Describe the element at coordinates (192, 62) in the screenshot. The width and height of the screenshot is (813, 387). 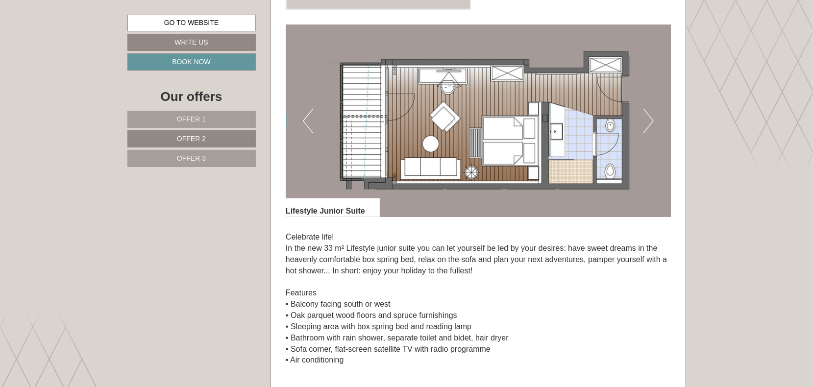
I see `a: Book now` at that location.